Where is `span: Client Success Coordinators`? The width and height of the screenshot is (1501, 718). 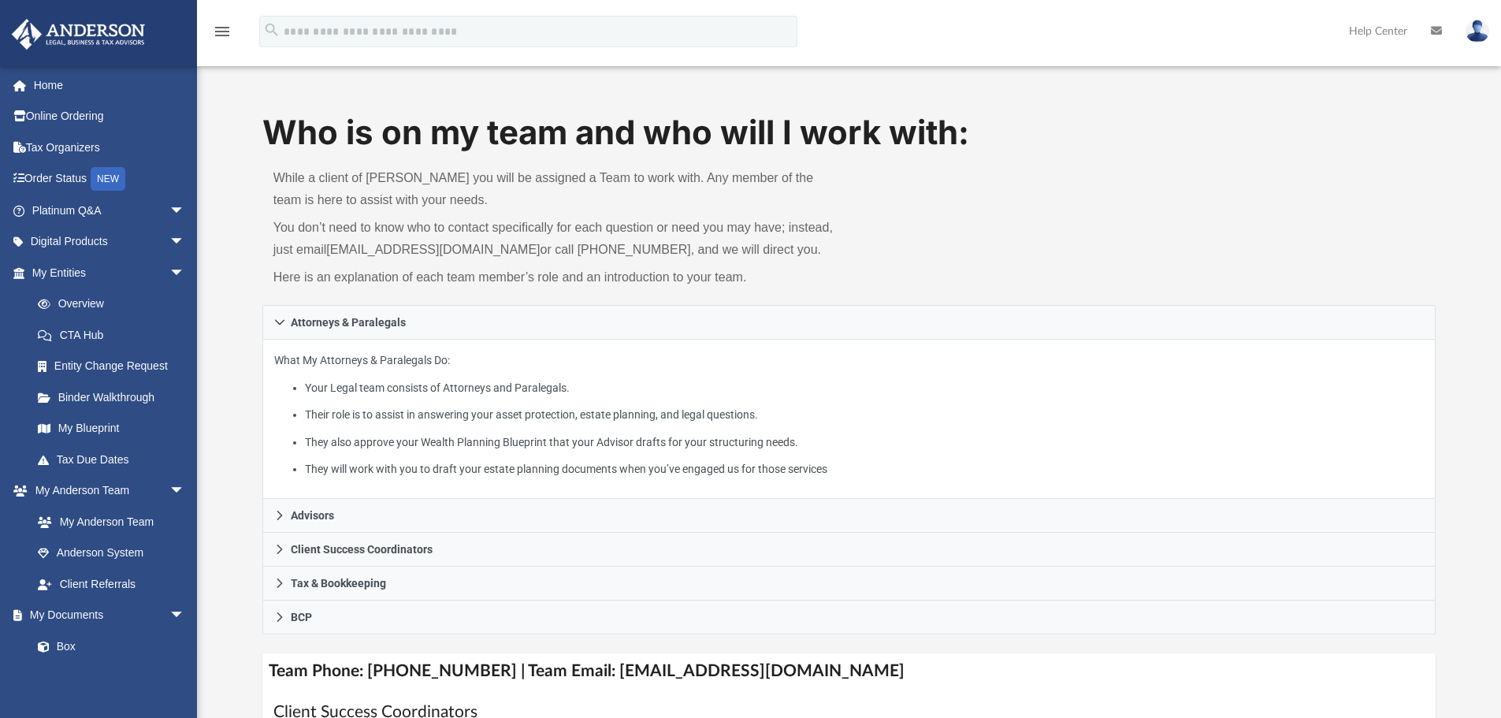
span: Client Success Coordinators is located at coordinates (362, 549).